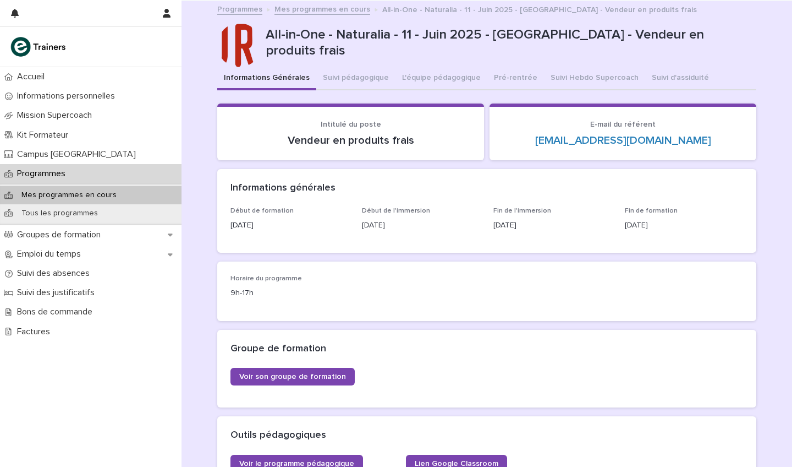 This screenshot has width=792, height=467. What do you see at coordinates (351, 140) in the screenshot?
I see `p: Vendeur en produits frais` at bounding box center [351, 140].